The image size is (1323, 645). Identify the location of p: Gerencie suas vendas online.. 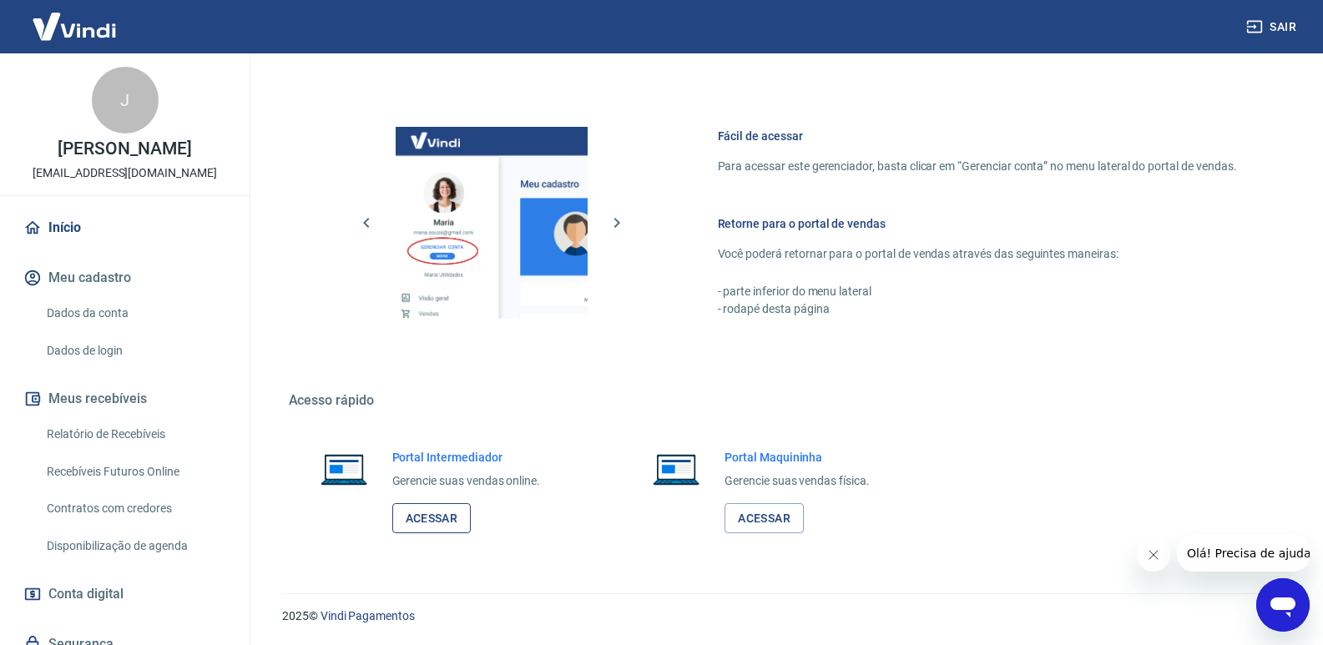
(467, 481).